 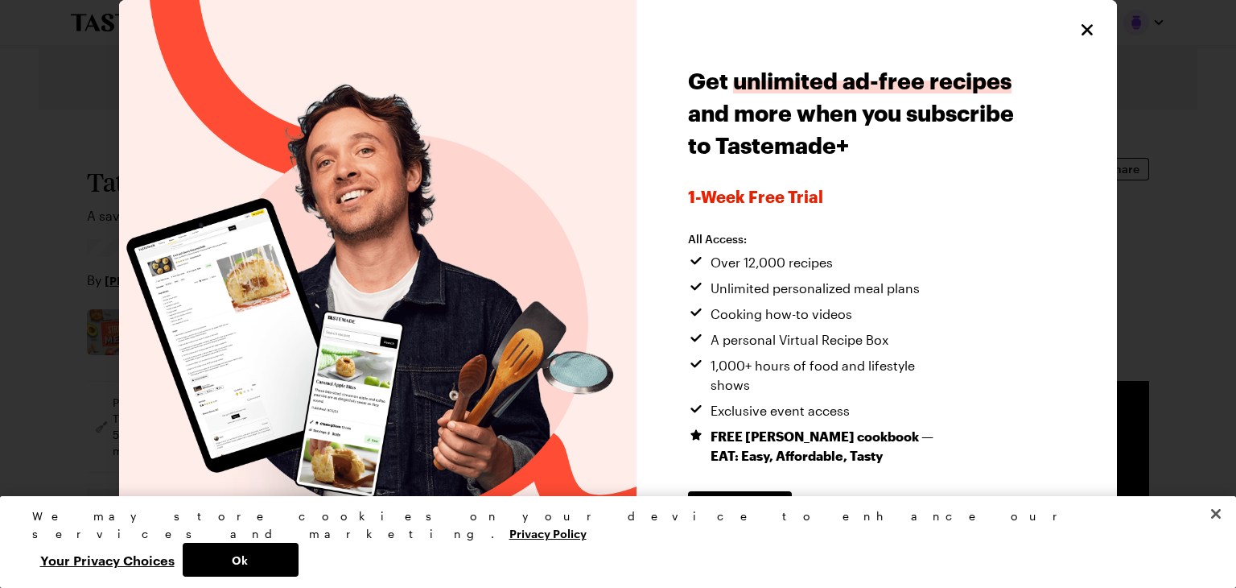 What do you see at coordinates (740, 509) in the screenshot?
I see `a: Subscribe Now!` at bounding box center [740, 509].